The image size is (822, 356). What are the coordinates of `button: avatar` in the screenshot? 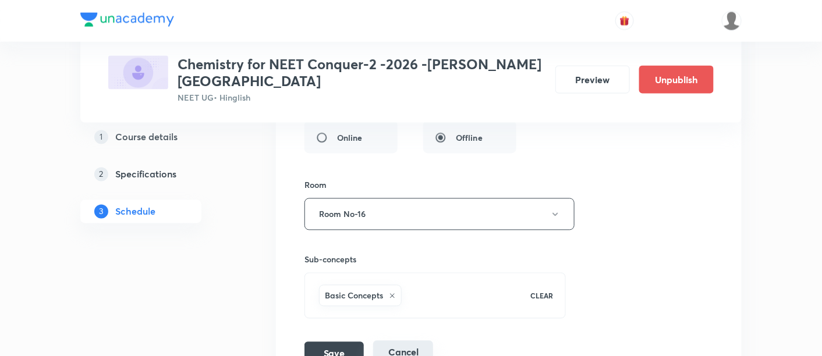 It's located at (625, 21).